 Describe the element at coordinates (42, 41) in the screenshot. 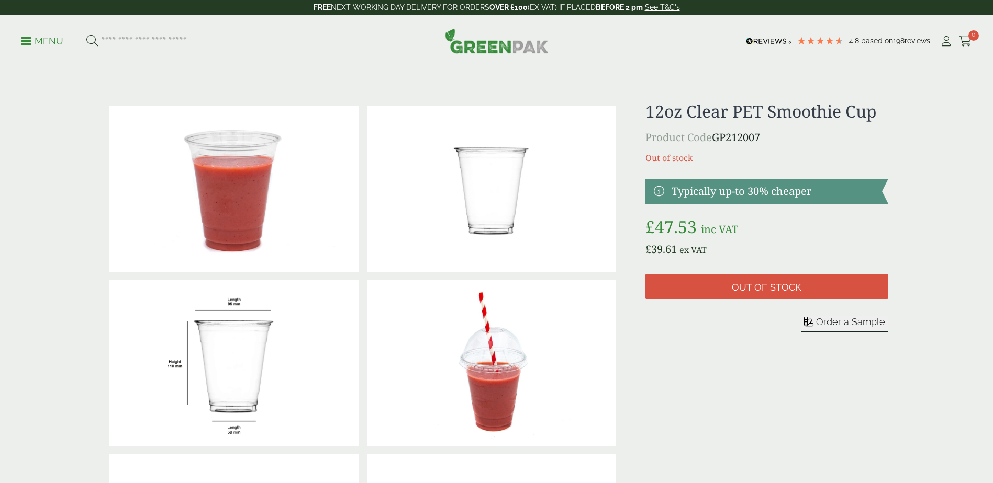

I see `p: Menu` at that location.